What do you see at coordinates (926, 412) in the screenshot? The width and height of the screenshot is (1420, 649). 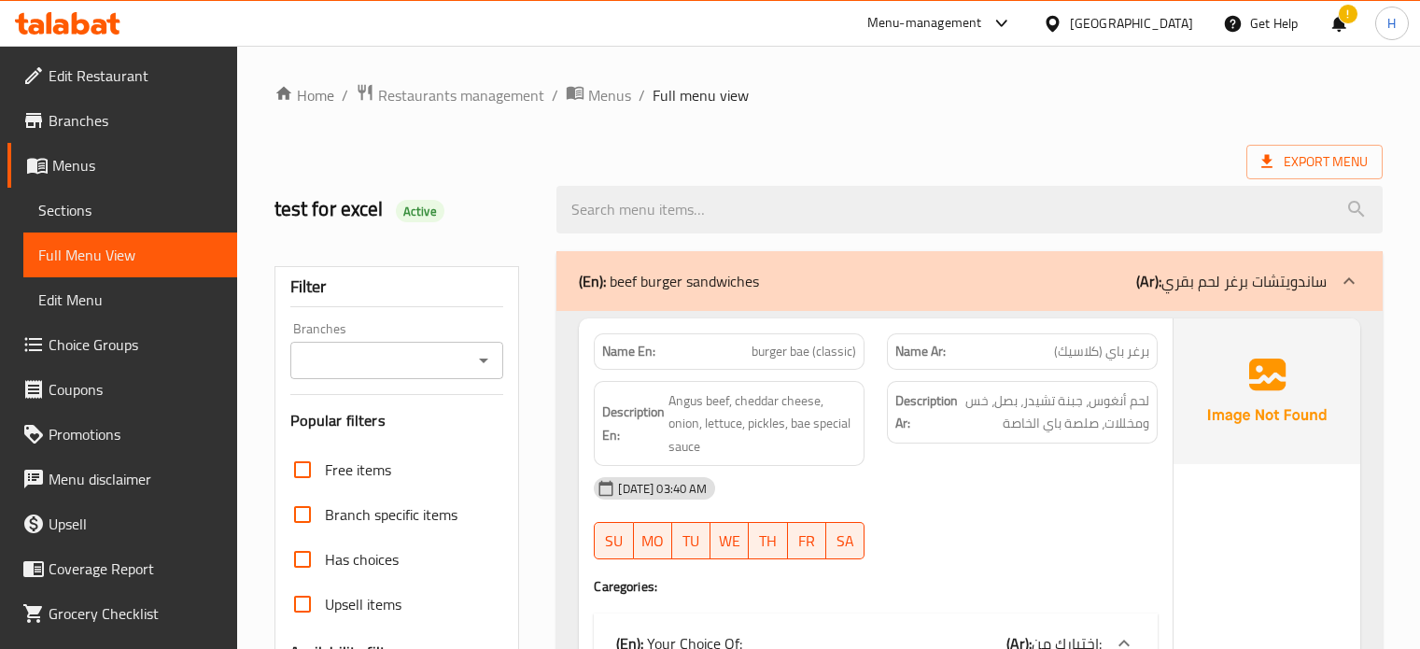 I see `strong: Description Ar:` at bounding box center [926, 412].